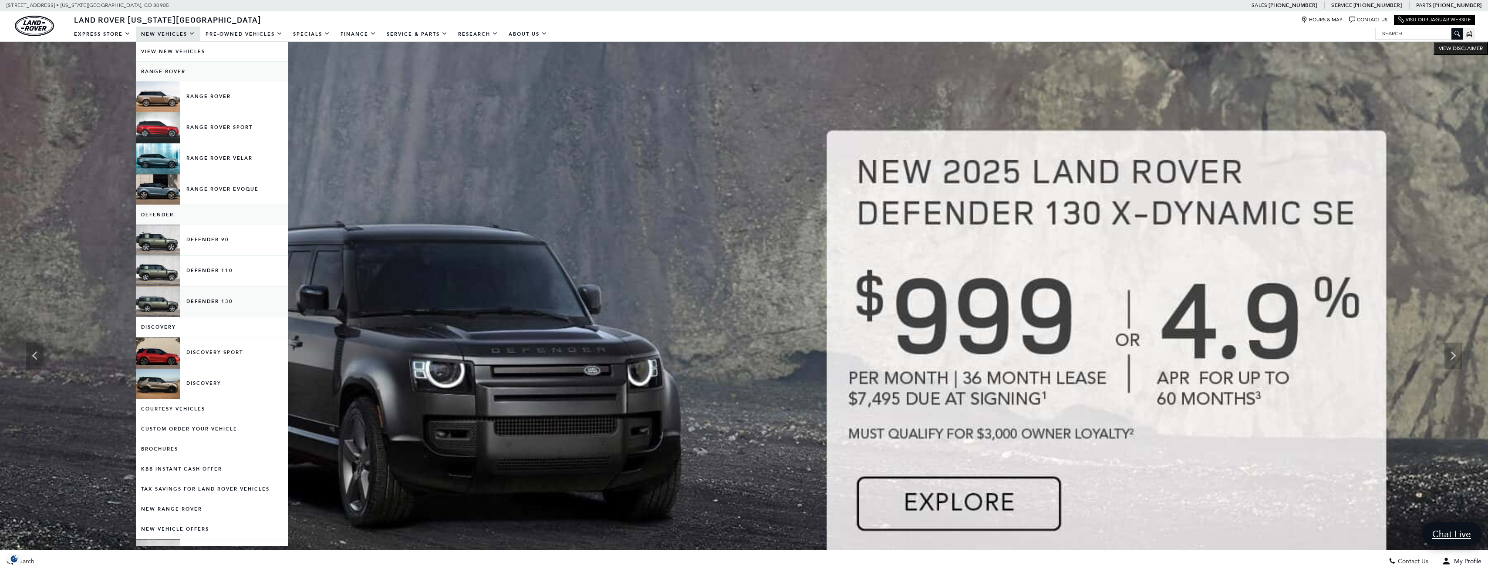 This screenshot has width=1488, height=572. I want to click on a: Defender 130, so click(212, 302).